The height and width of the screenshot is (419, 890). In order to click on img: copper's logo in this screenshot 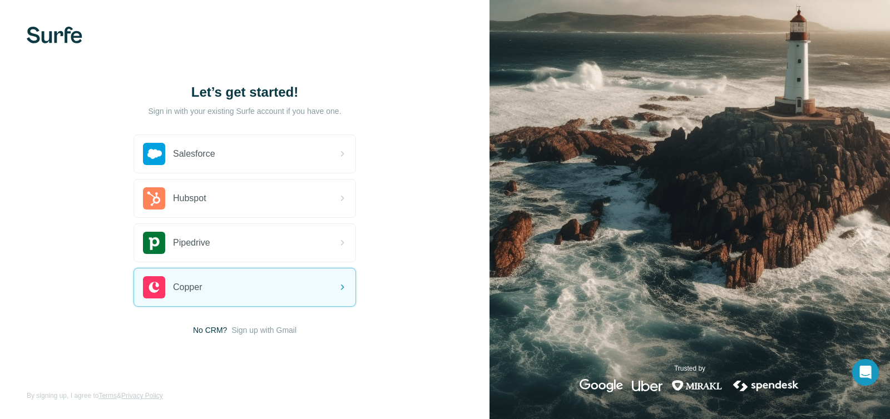, I will do `click(154, 288)`.